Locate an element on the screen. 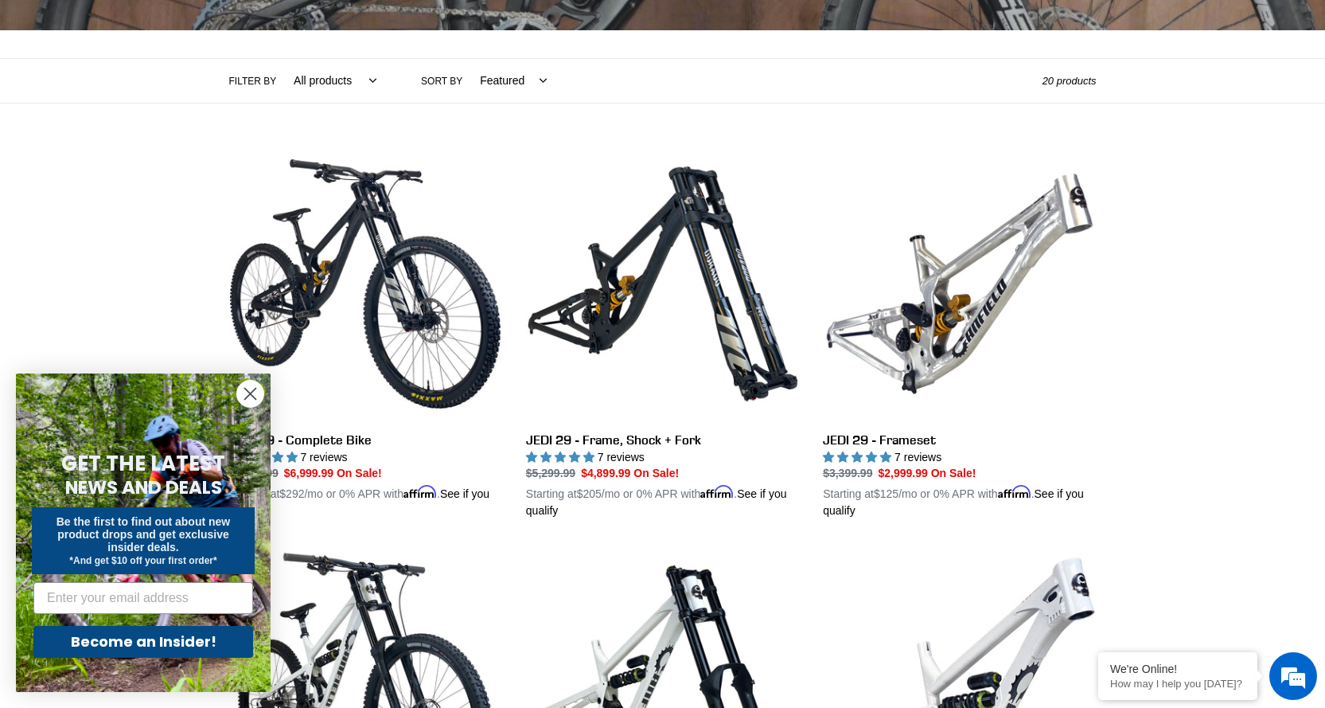  label: Sort by is located at coordinates (442, 81).